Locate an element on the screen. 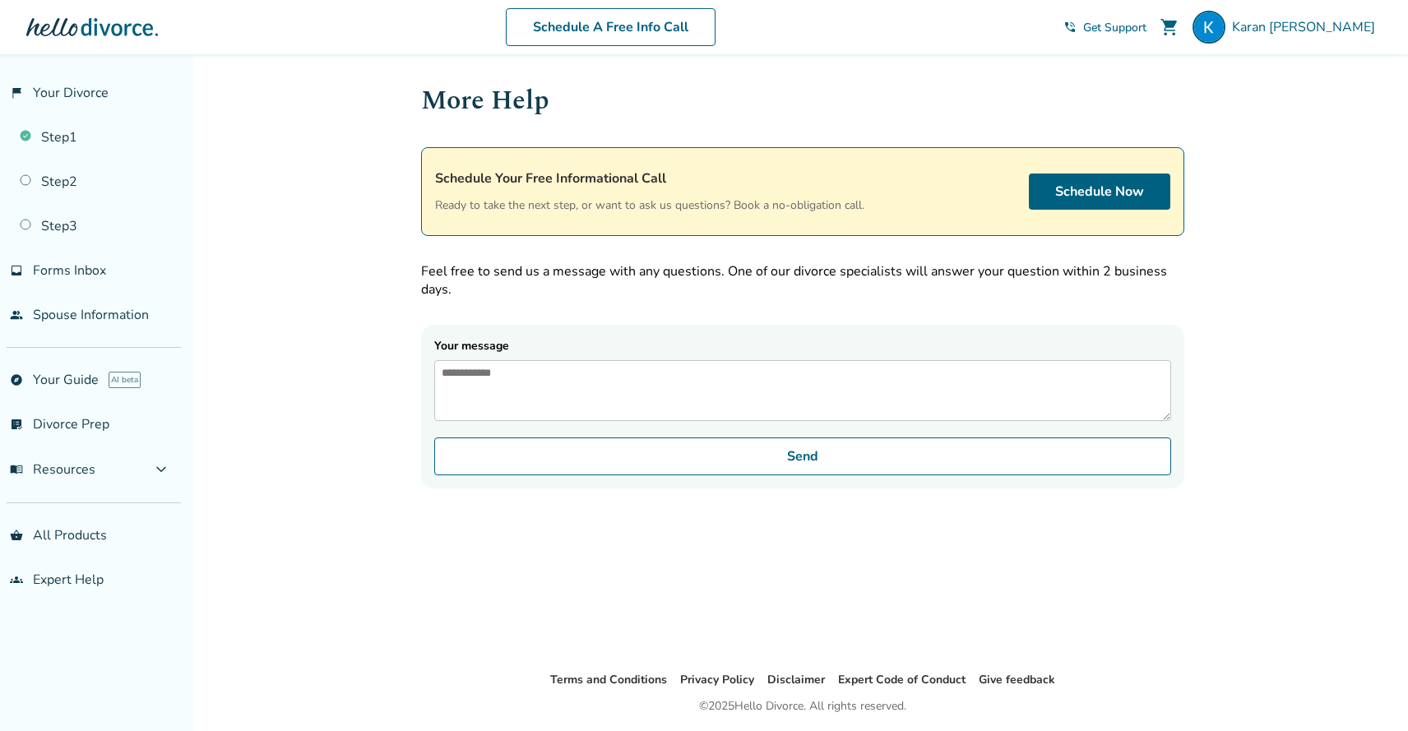 The image size is (1408, 731). a: Schedule Now is located at coordinates (1100, 192).